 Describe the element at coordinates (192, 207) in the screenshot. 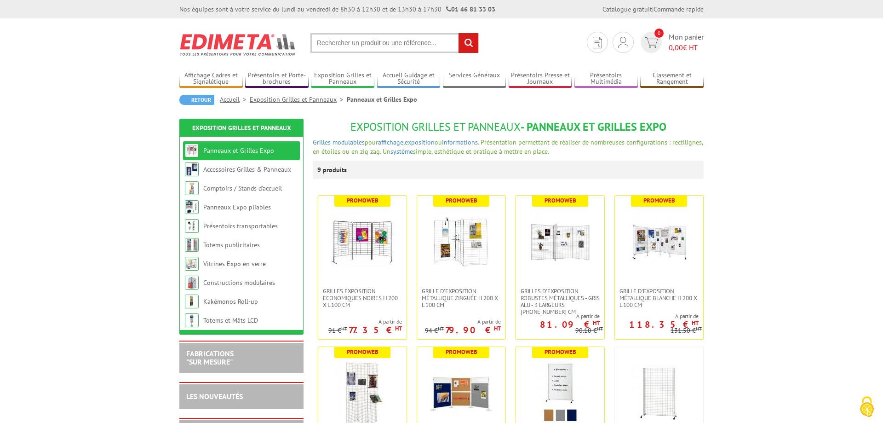

I see `img: Panneaux Expo pliables` at that location.